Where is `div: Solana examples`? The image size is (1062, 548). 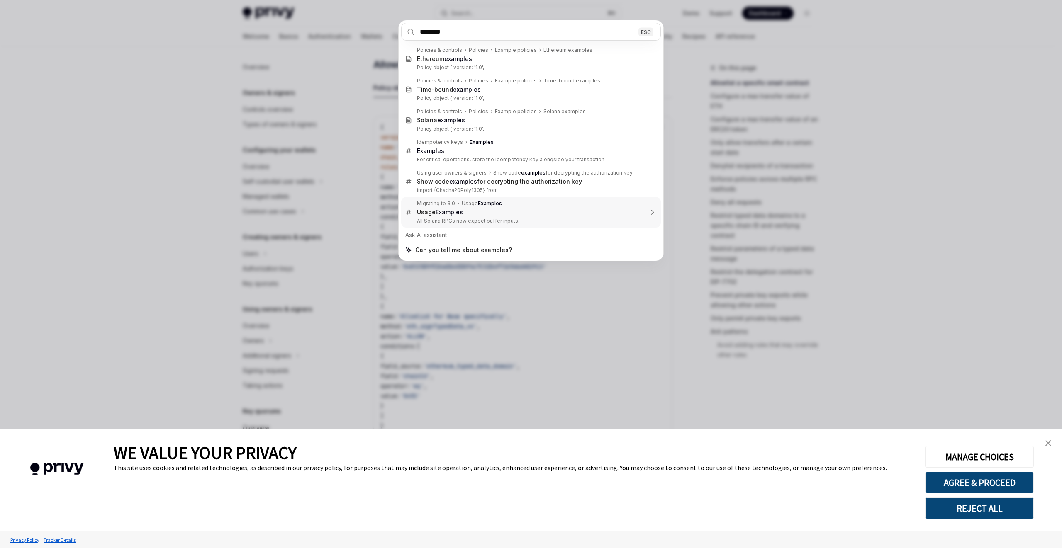 div: Solana examples is located at coordinates (565, 112).